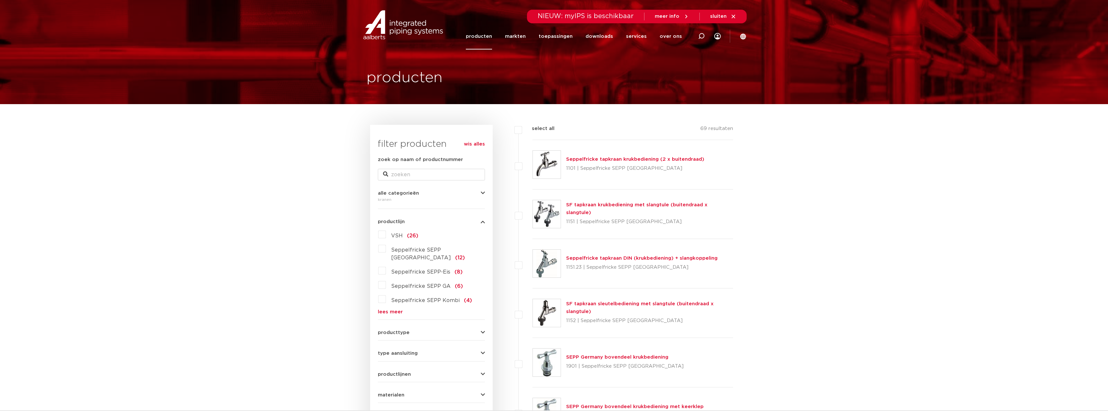 This screenshot has height=411, width=1108. What do you see at coordinates (404, 78) in the screenshot?
I see `h1: producten` at bounding box center [404, 78].